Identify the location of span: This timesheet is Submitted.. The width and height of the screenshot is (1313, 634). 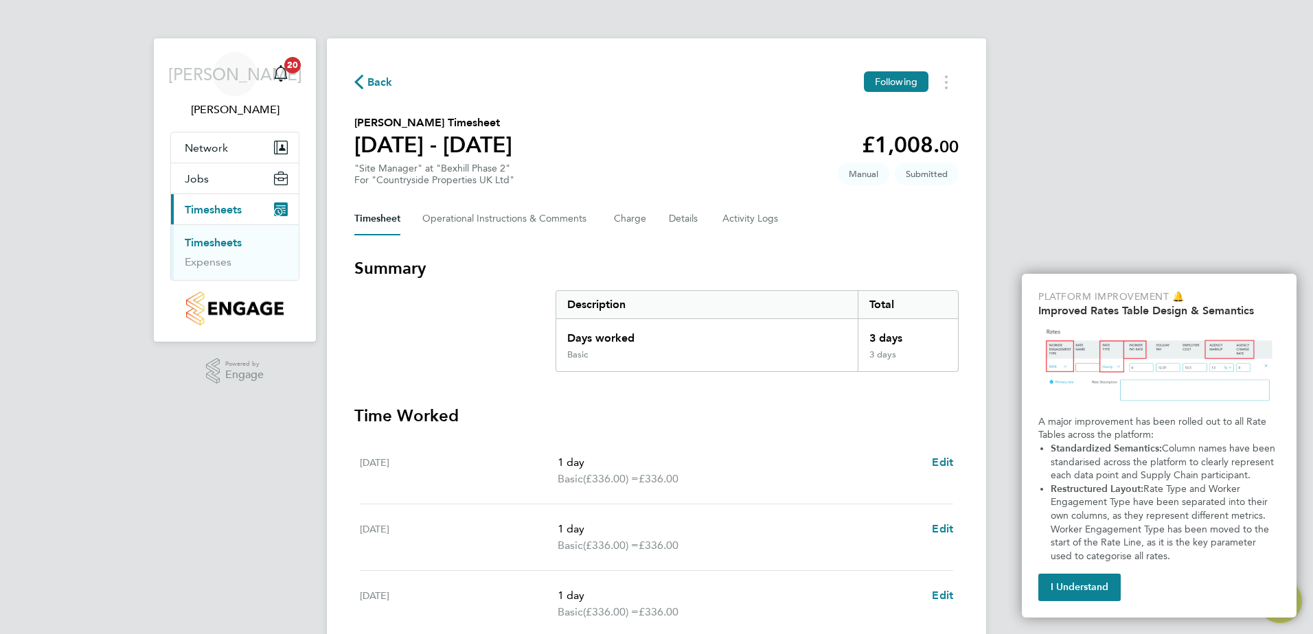
(926, 174).